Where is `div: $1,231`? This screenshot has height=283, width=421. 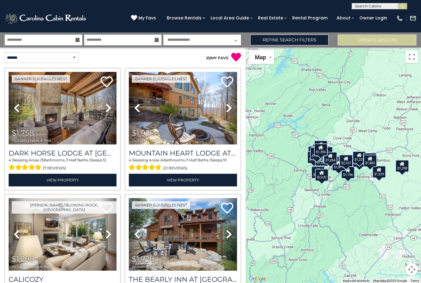 div: $1,231 is located at coordinates (360, 157).